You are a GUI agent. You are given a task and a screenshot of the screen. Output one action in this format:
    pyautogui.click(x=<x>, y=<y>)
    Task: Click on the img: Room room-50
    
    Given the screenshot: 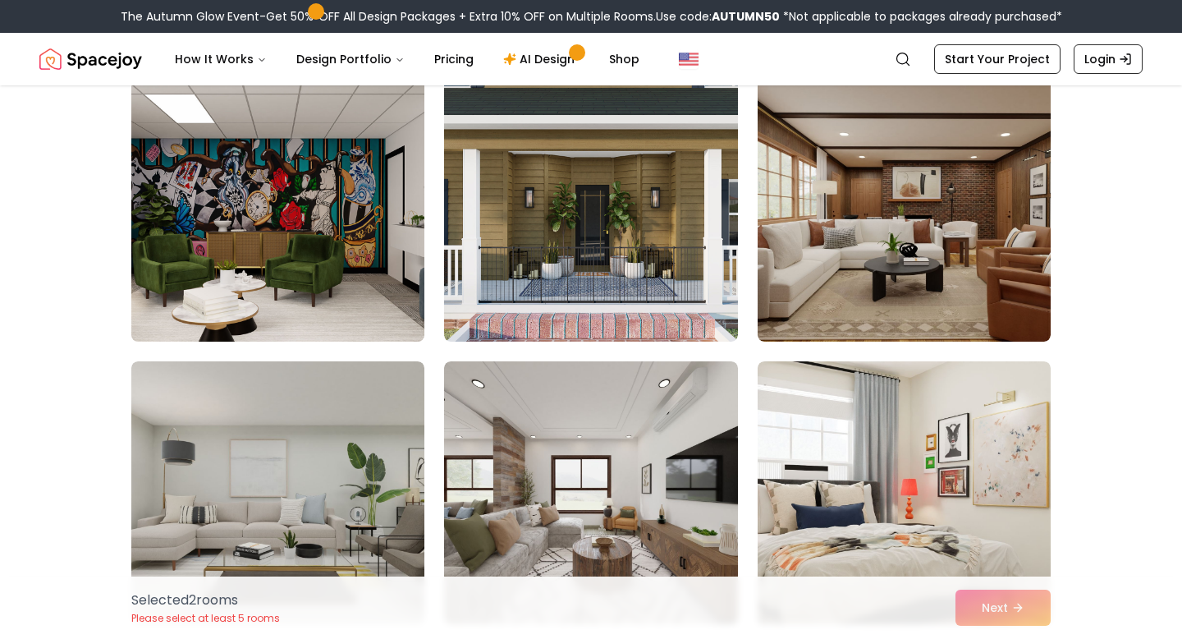 What is the action you would take?
    pyautogui.click(x=590, y=492)
    